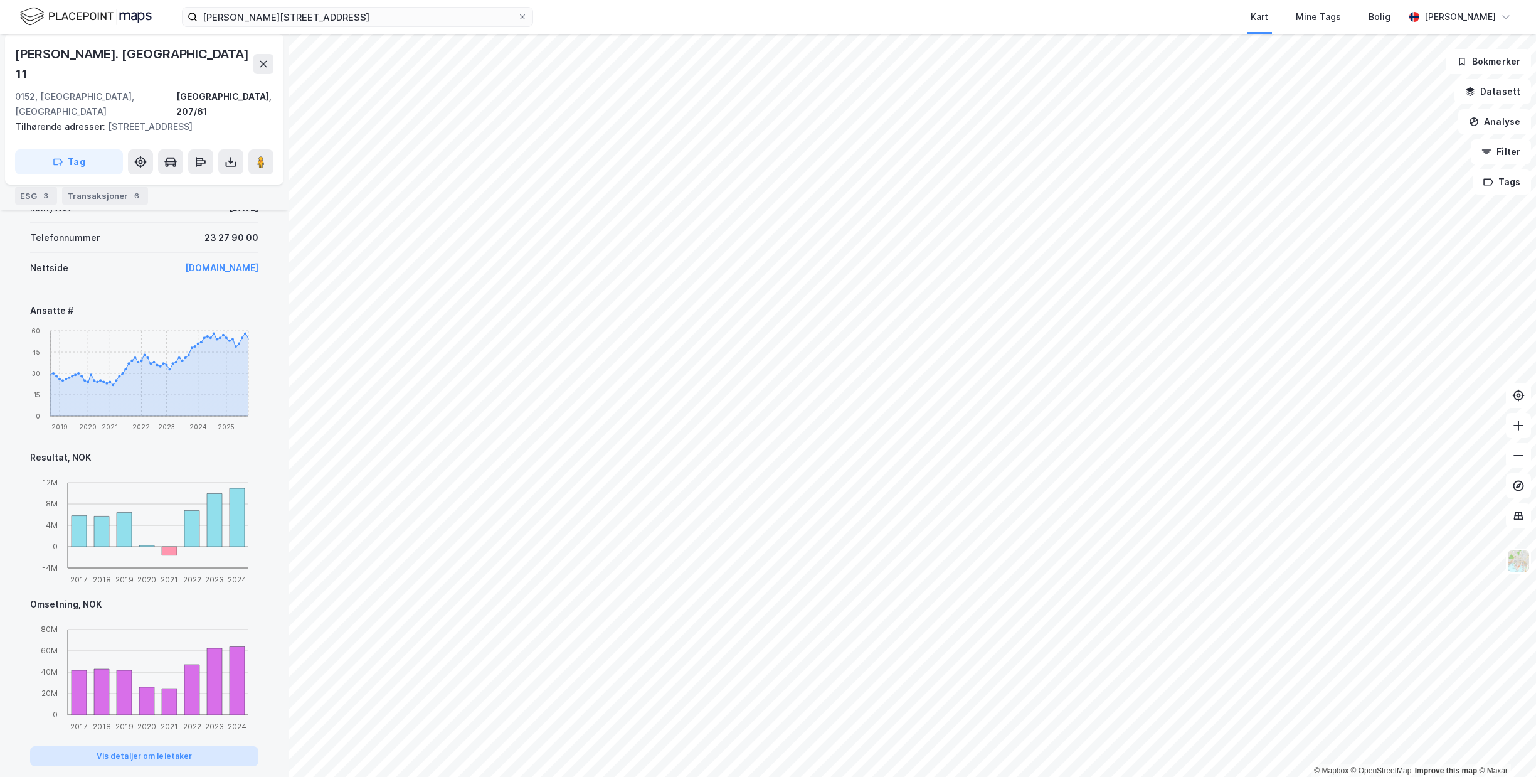  Describe the element at coordinates (50, 482) in the screenshot. I see `tspan: 12M` at that location.